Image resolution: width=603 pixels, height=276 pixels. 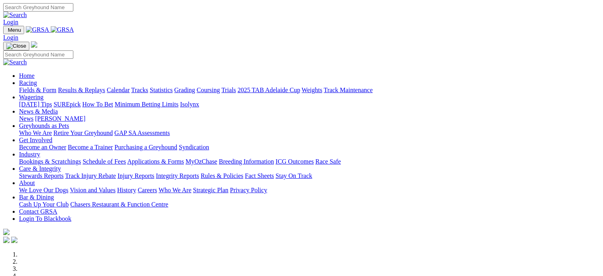 What do you see at coordinates (45, 218) in the screenshot?
I see `a: Login To Blackbook` at bounding box center [45, 218].